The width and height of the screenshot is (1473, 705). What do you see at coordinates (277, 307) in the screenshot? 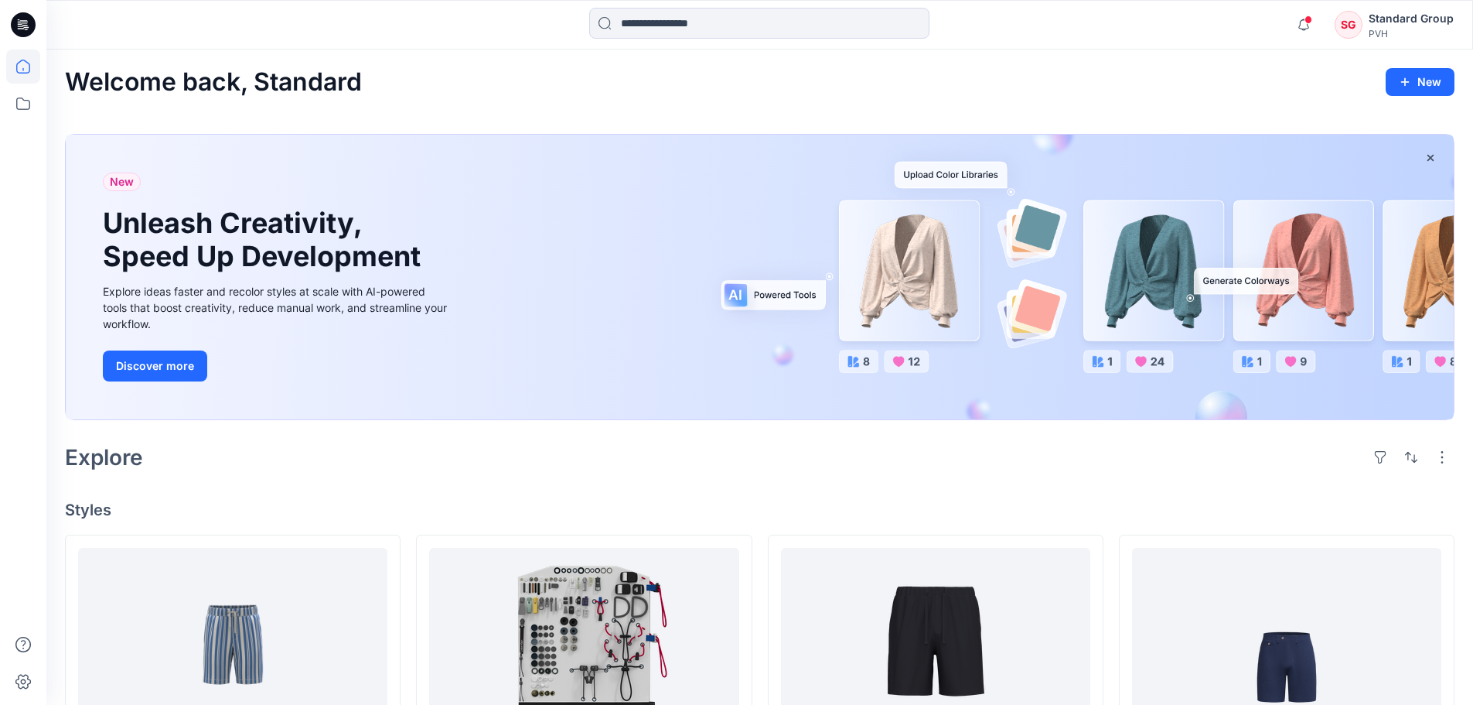
I see `div: Explore ideas faster and recolor styles at scale with AI-powered tools that boost creativity, red...` at bounding box center [277, 307].